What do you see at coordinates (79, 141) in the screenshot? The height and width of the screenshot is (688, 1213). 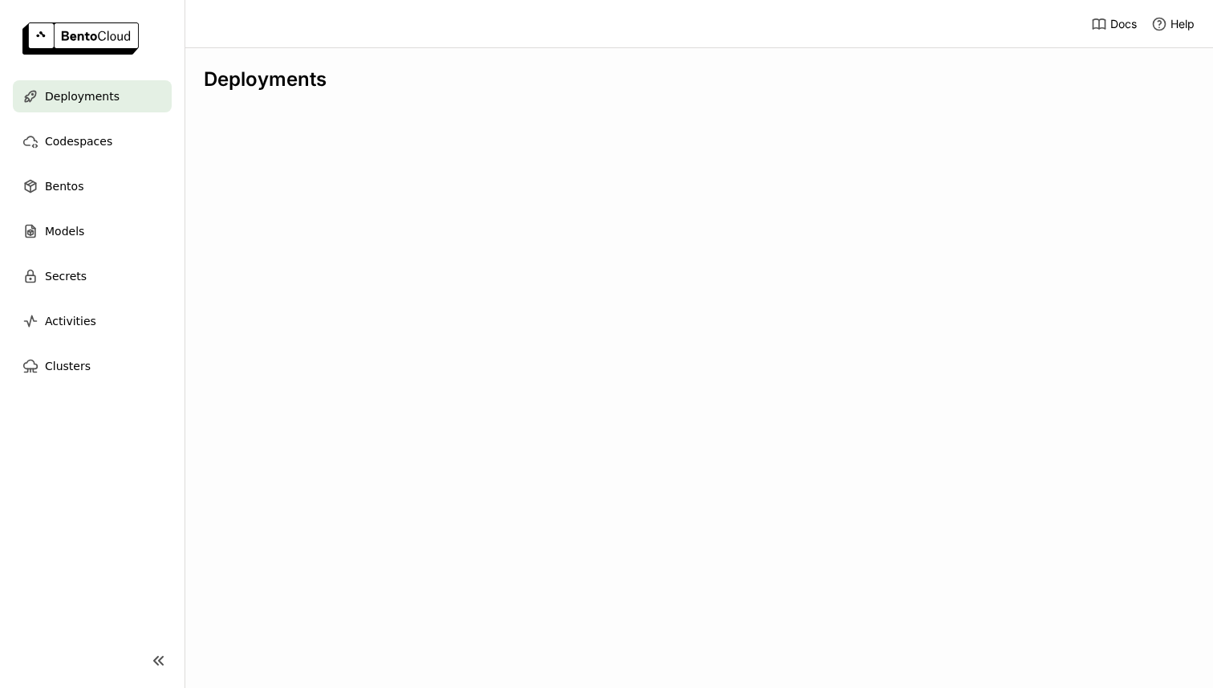 I see `span: Codespaces` at bounding box center [79, 141].